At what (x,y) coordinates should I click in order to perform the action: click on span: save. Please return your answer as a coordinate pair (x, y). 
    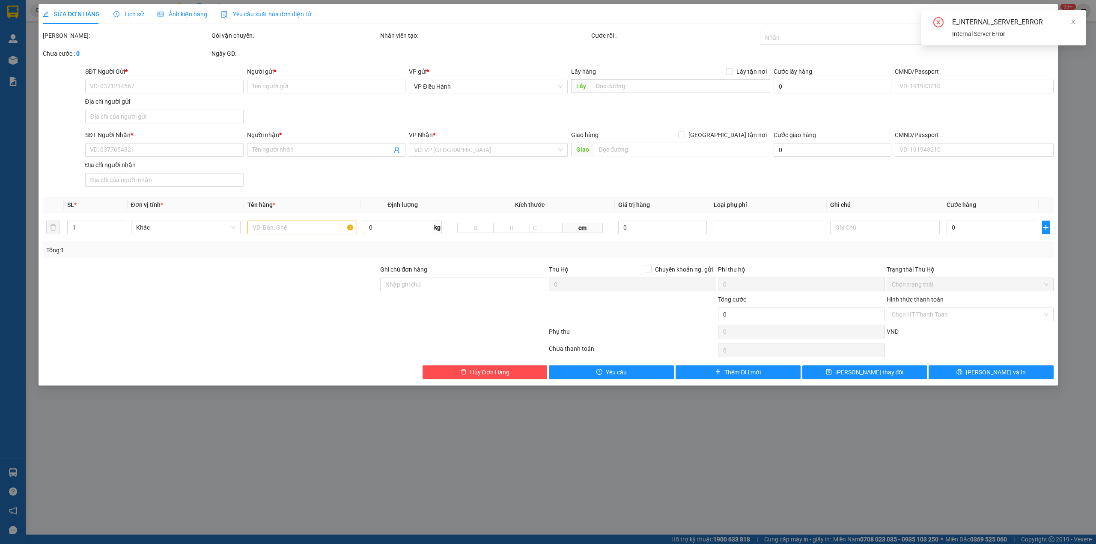
    Looking at the image, I should click on (828, 372).